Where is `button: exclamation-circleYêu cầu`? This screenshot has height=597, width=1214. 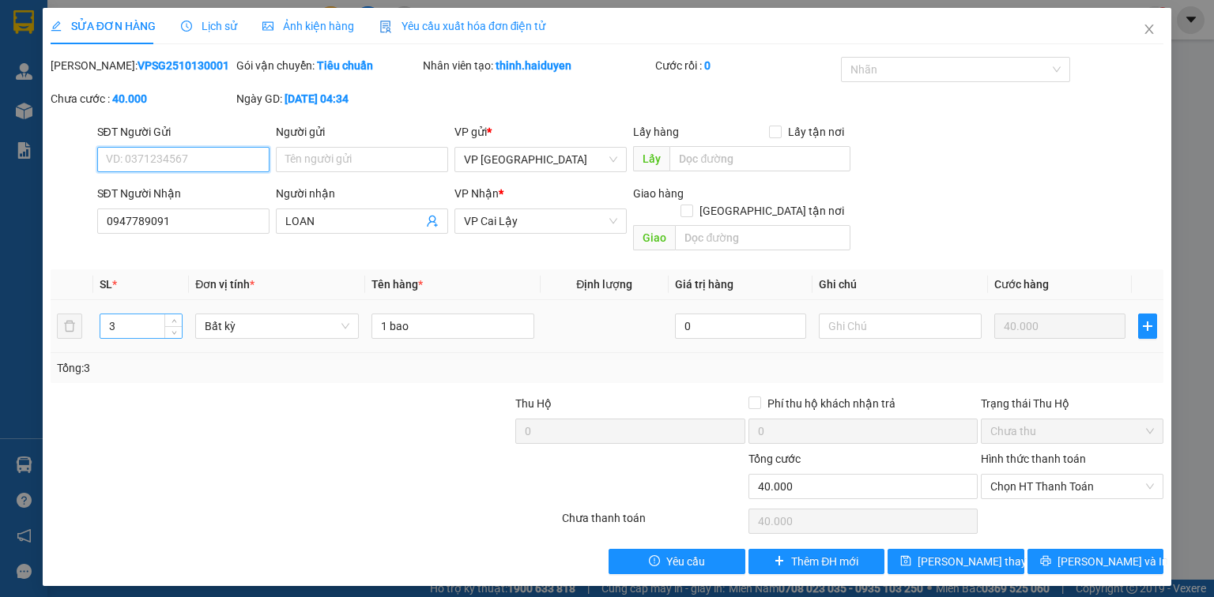 button: exclamation-circleYêu cầu is located at coordinates (676, 562).